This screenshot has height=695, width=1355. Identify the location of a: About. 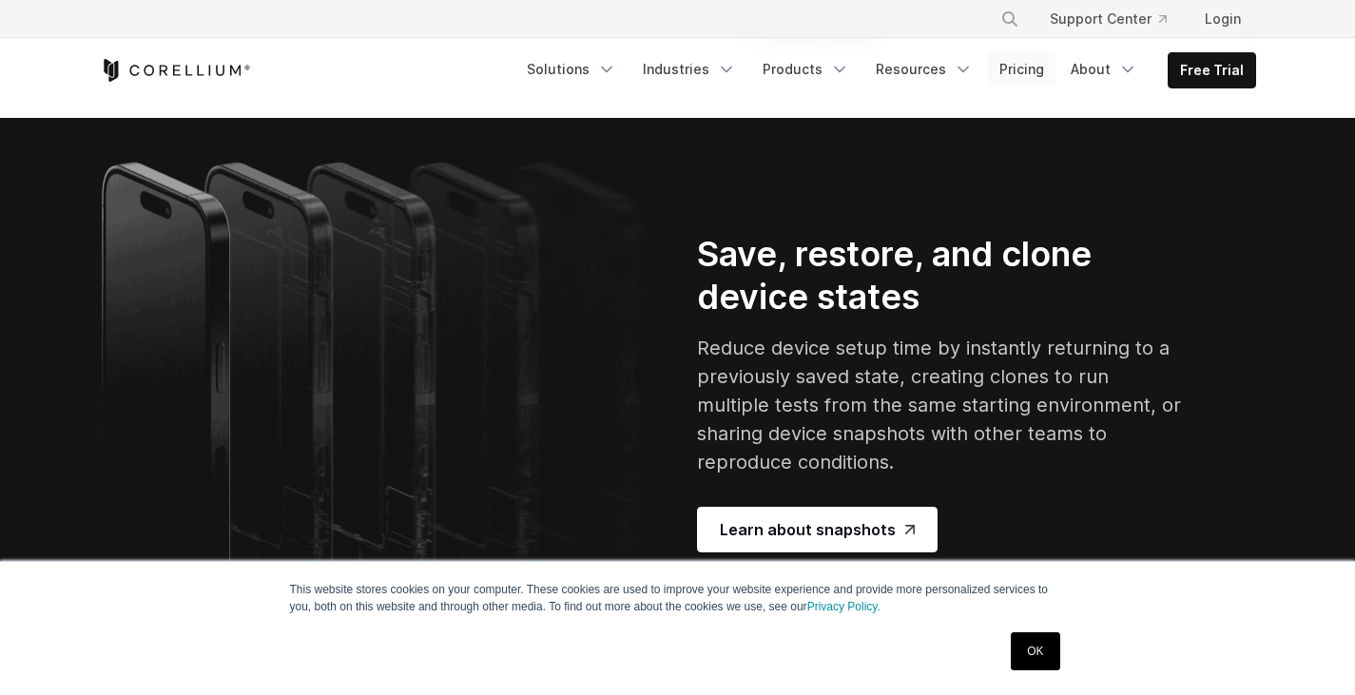
(1104, 69).